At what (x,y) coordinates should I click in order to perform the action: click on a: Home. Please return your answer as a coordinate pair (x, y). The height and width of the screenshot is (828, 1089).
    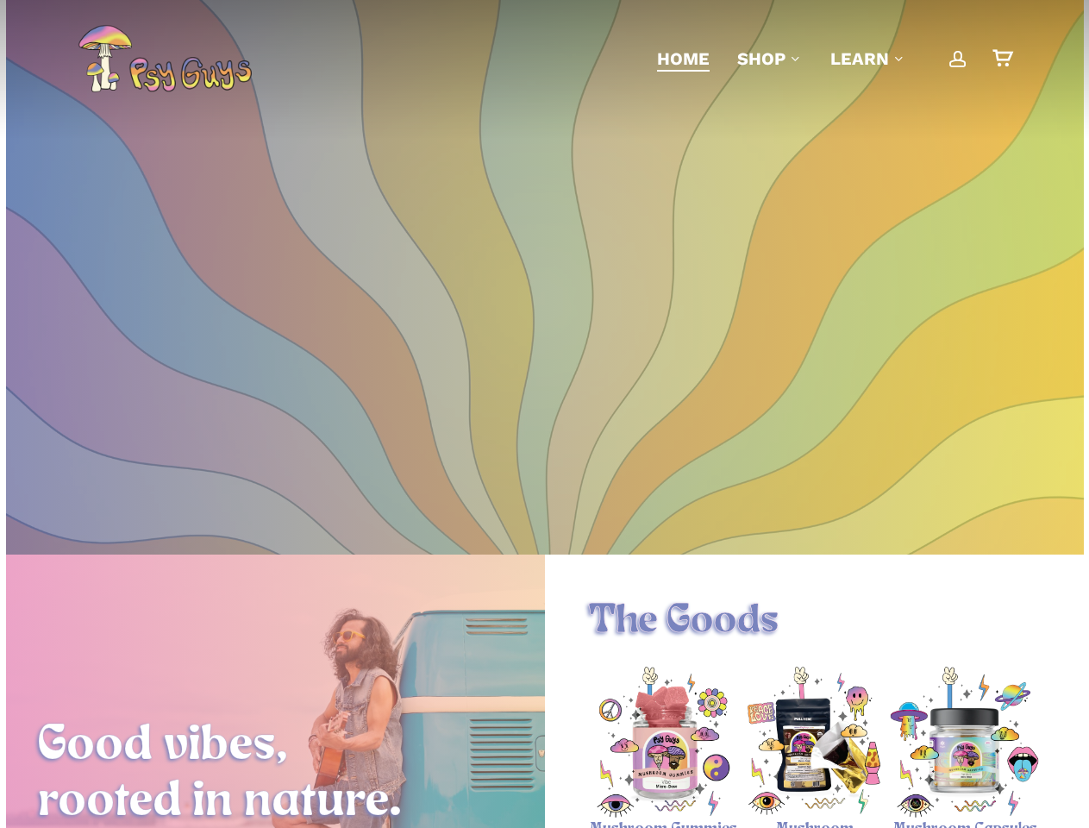
    Looking at the image, I should click on (683, 59).